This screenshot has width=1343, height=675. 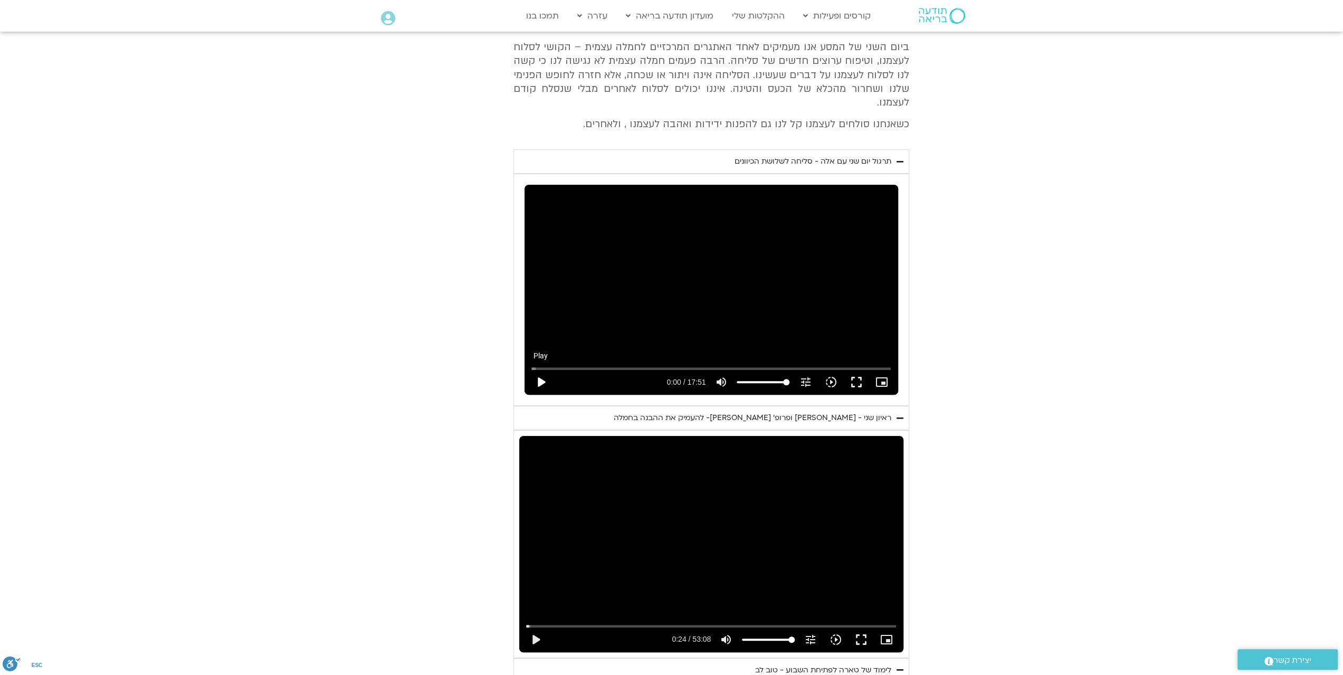 I want to click on span: יצירת קשר, so click(x=1292, y=660).